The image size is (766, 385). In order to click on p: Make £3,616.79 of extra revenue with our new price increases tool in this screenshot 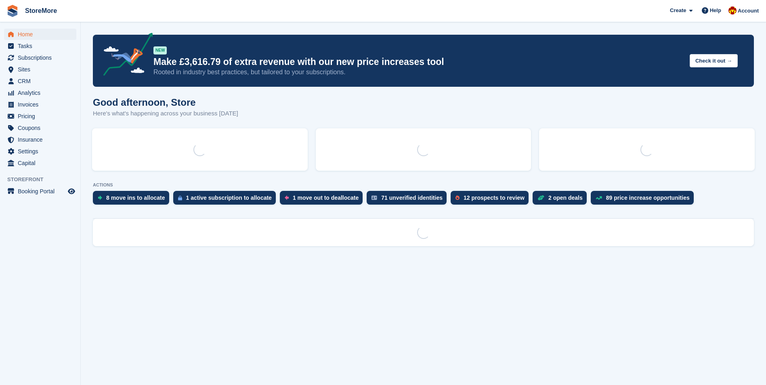, I will do `click(418, 62)`.